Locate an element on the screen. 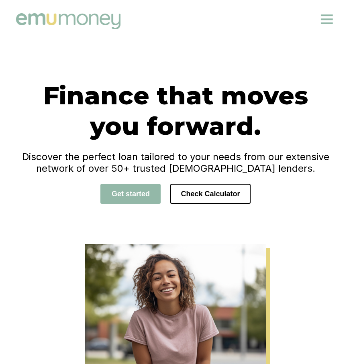  a: Get started is located at coordinates (131, 194).